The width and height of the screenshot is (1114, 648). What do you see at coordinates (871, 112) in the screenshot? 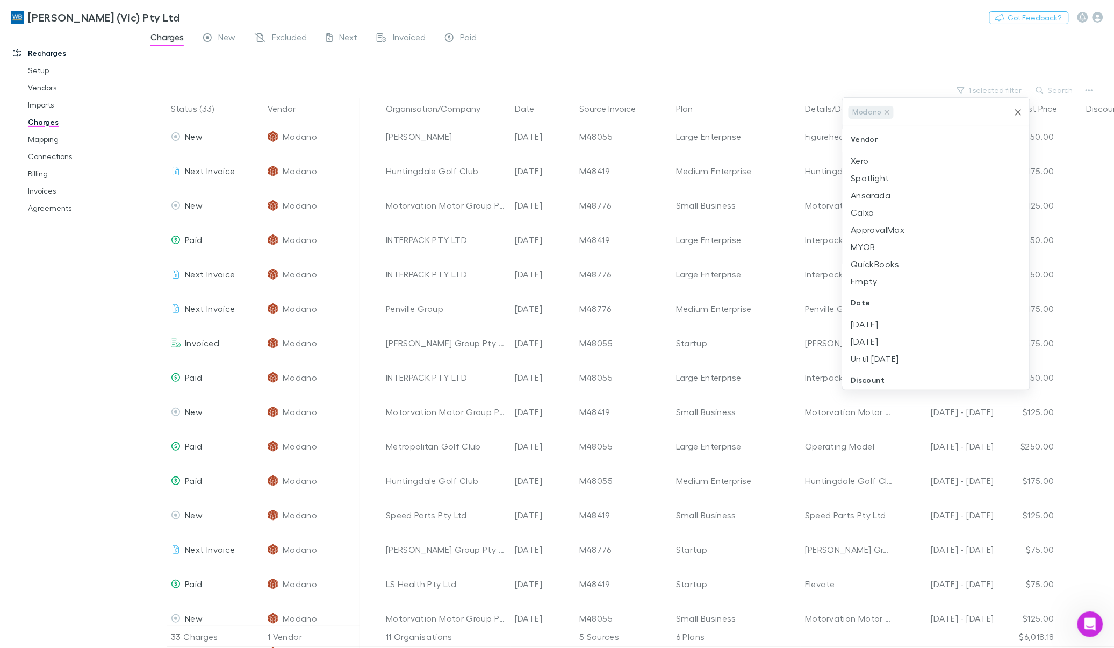
I see `div: Modano` at bounding box center [871, 112].